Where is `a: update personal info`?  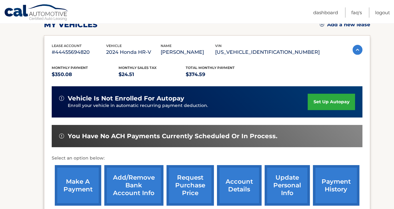 a: update personal info is located at coordinates (287, 185).